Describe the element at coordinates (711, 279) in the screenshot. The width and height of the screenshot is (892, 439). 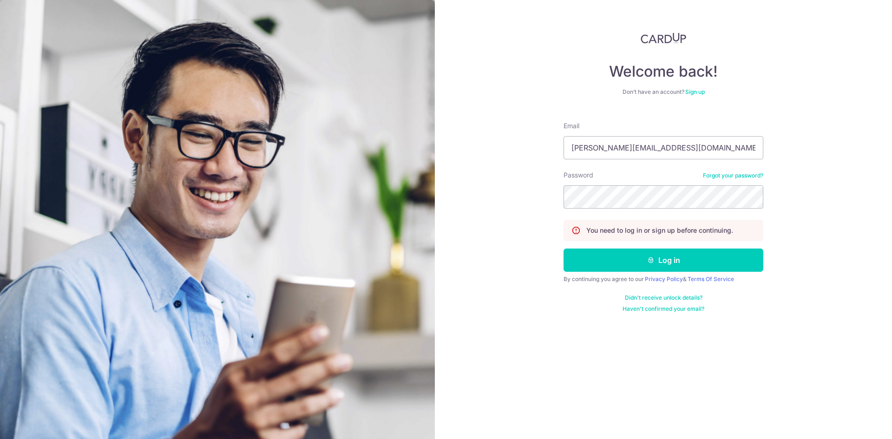
I see `a: Terms Of Service` at that location.